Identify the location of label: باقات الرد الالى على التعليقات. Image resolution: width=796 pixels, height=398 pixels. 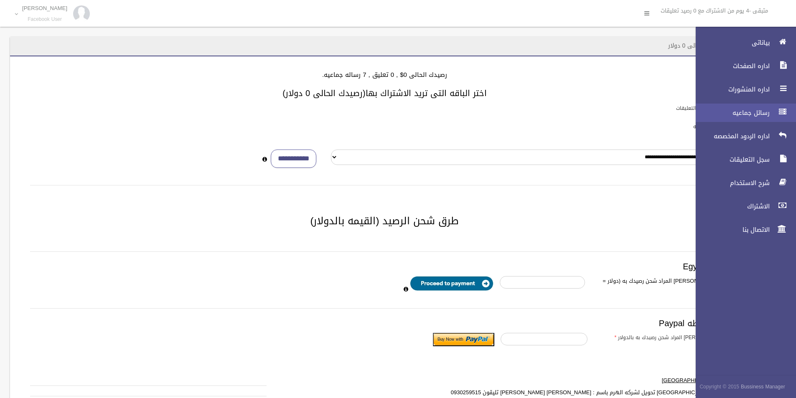
(709, 108).